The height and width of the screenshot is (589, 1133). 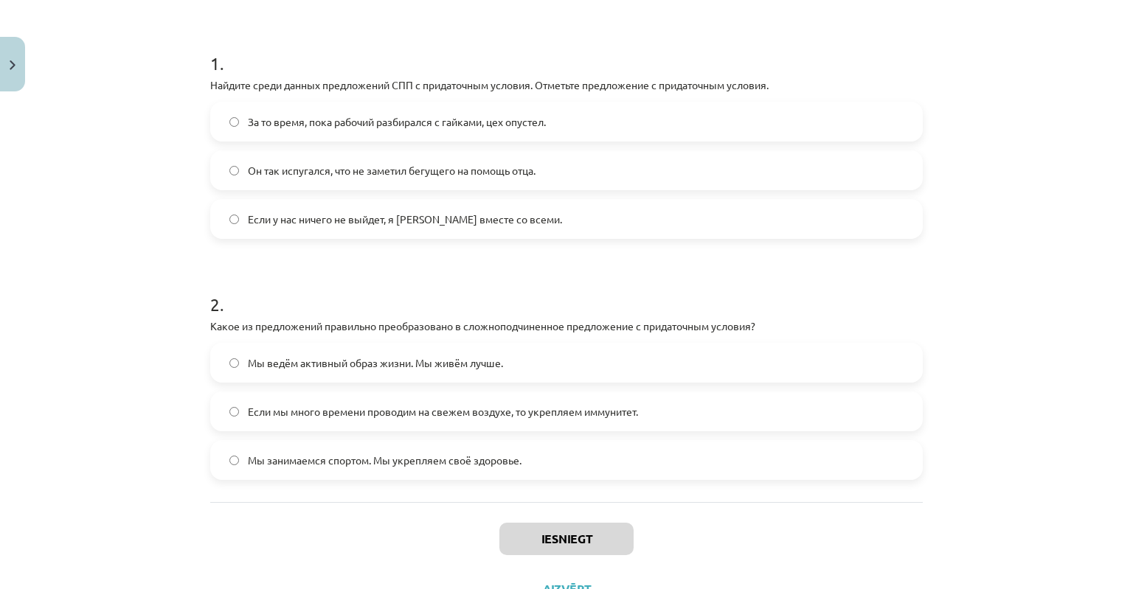 I want to click on p: Найдите среди данных предложений СПП с придаточным условия. Отметьте предложение с придаточным ус..., so click(x=567, y=85).